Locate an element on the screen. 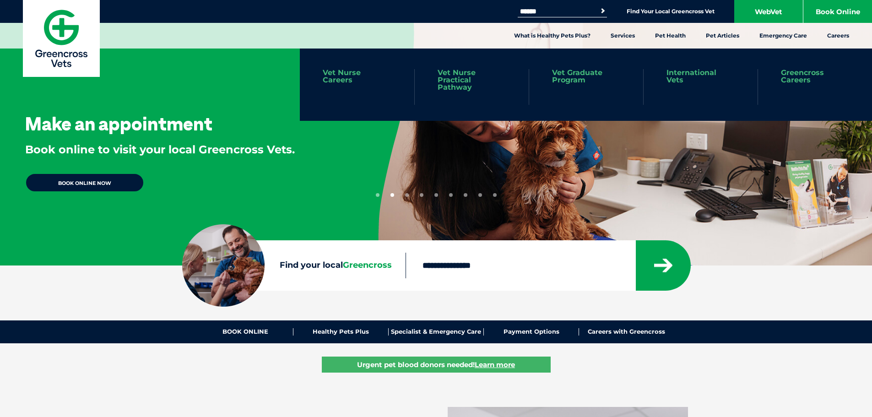 Image resolution: width=872 pixels, height=417 pixels. a: Careers with Greencross is located at coordinates (626, 332).